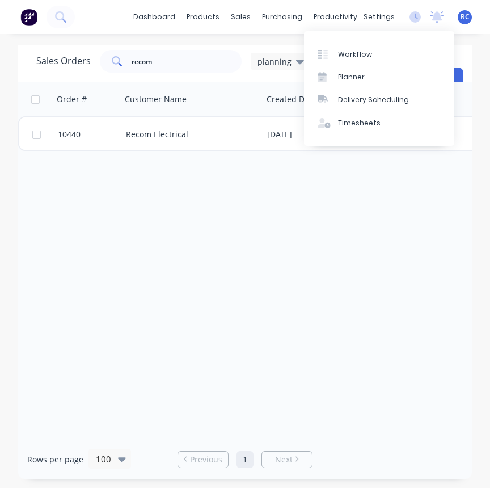  Describe the element at coordinates (71, 99) in the screenshot. I see `div: Order #` at that location.